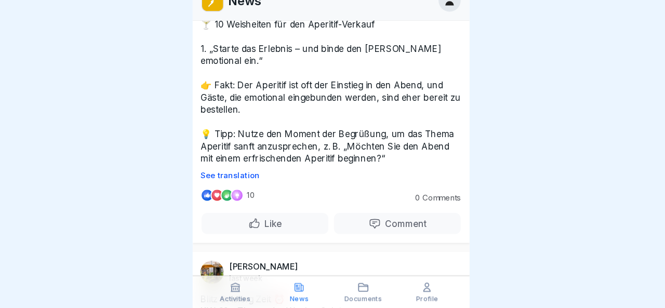  I want to click on p: Like, so click(276, 228).